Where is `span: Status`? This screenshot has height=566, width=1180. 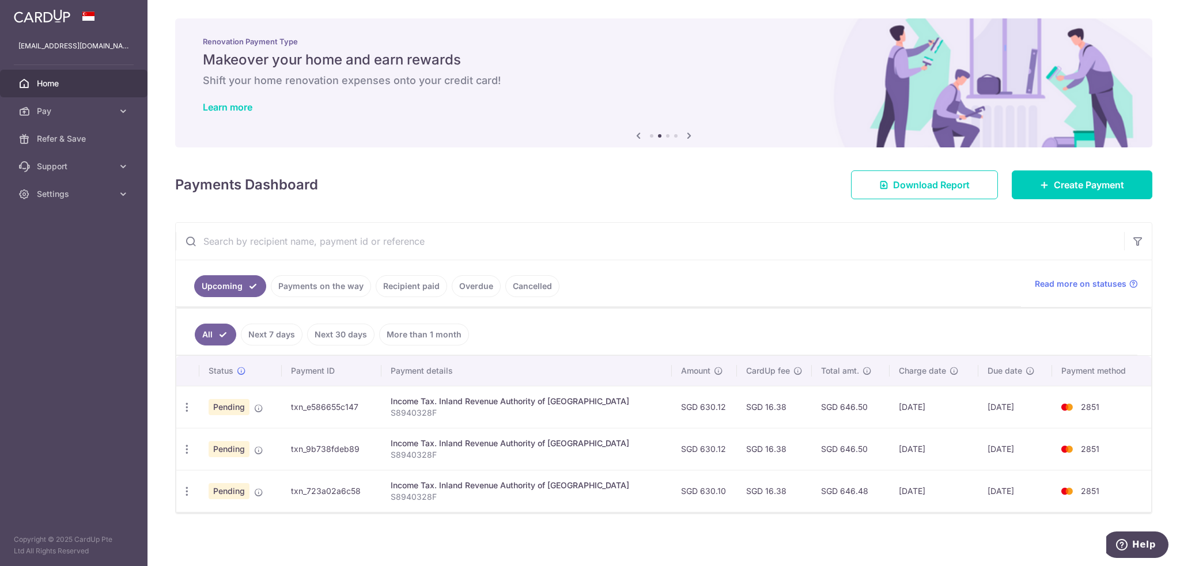 span: Status is located at coordinates (221, 371).